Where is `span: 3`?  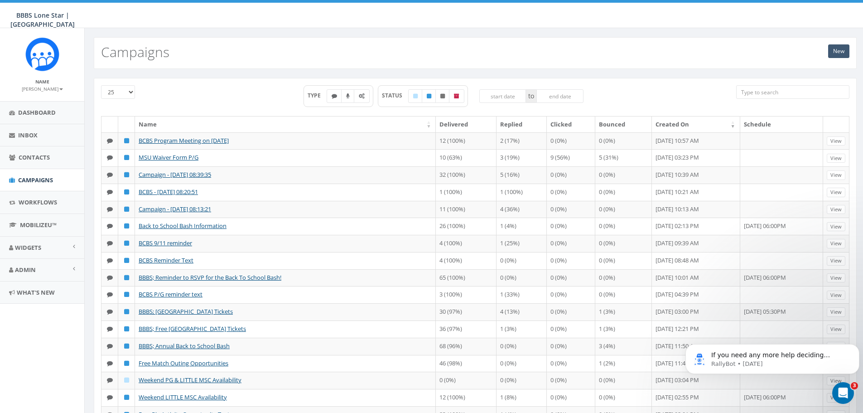 span: 3 is located at coordinates (855, 386).